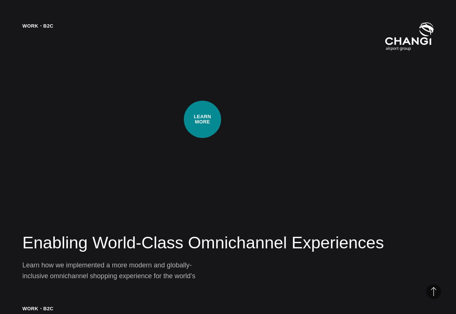  What do you see at coordinates (116, 275) in the screenshot?
I see `p: Learn how we implemented a more modern and globally-inclusive omnichannel shopping experience for...` at bounding box center [116, 275].